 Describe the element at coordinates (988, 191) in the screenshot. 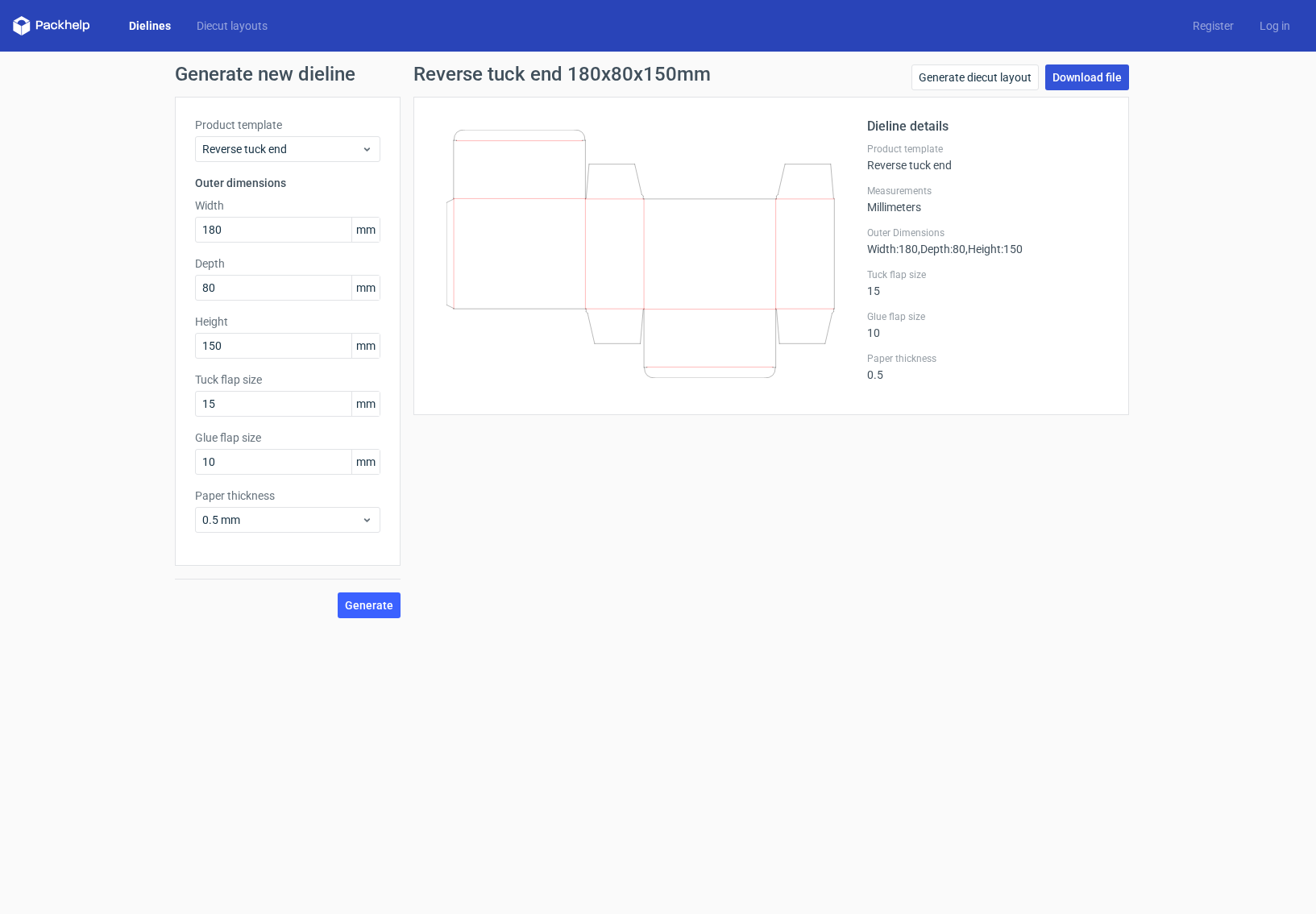

I see `label: Measurements` at that location.